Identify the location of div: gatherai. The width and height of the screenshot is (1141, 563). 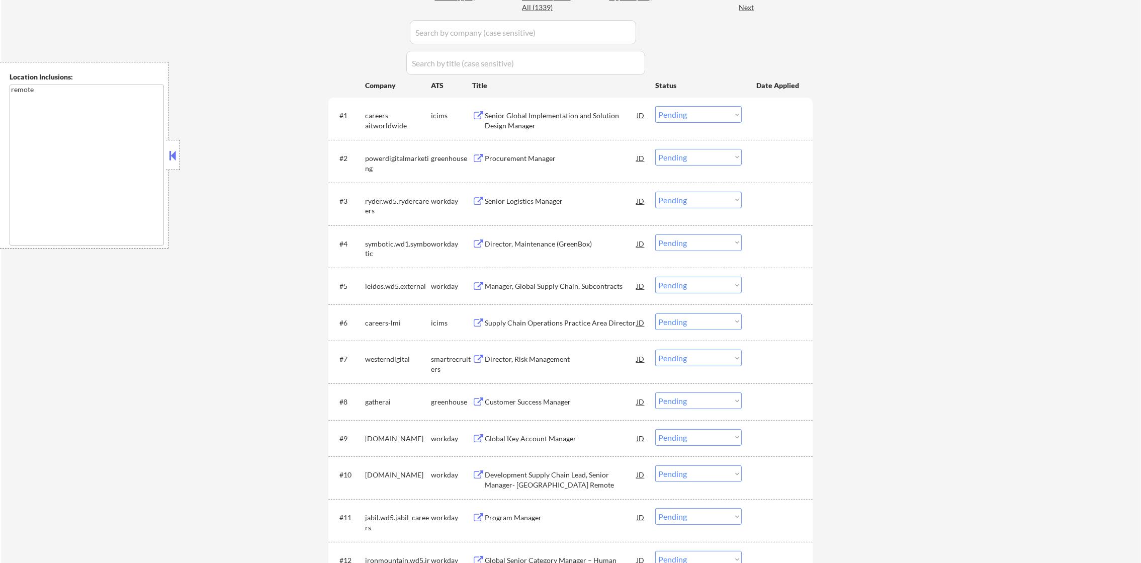
(398, 402).